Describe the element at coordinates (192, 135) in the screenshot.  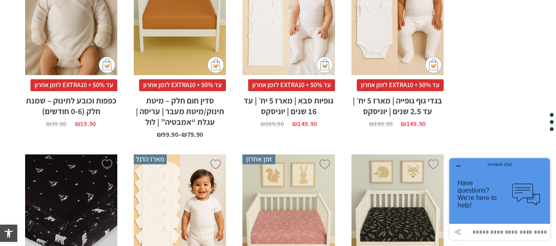
I see `bdi: 79.90` at that location.